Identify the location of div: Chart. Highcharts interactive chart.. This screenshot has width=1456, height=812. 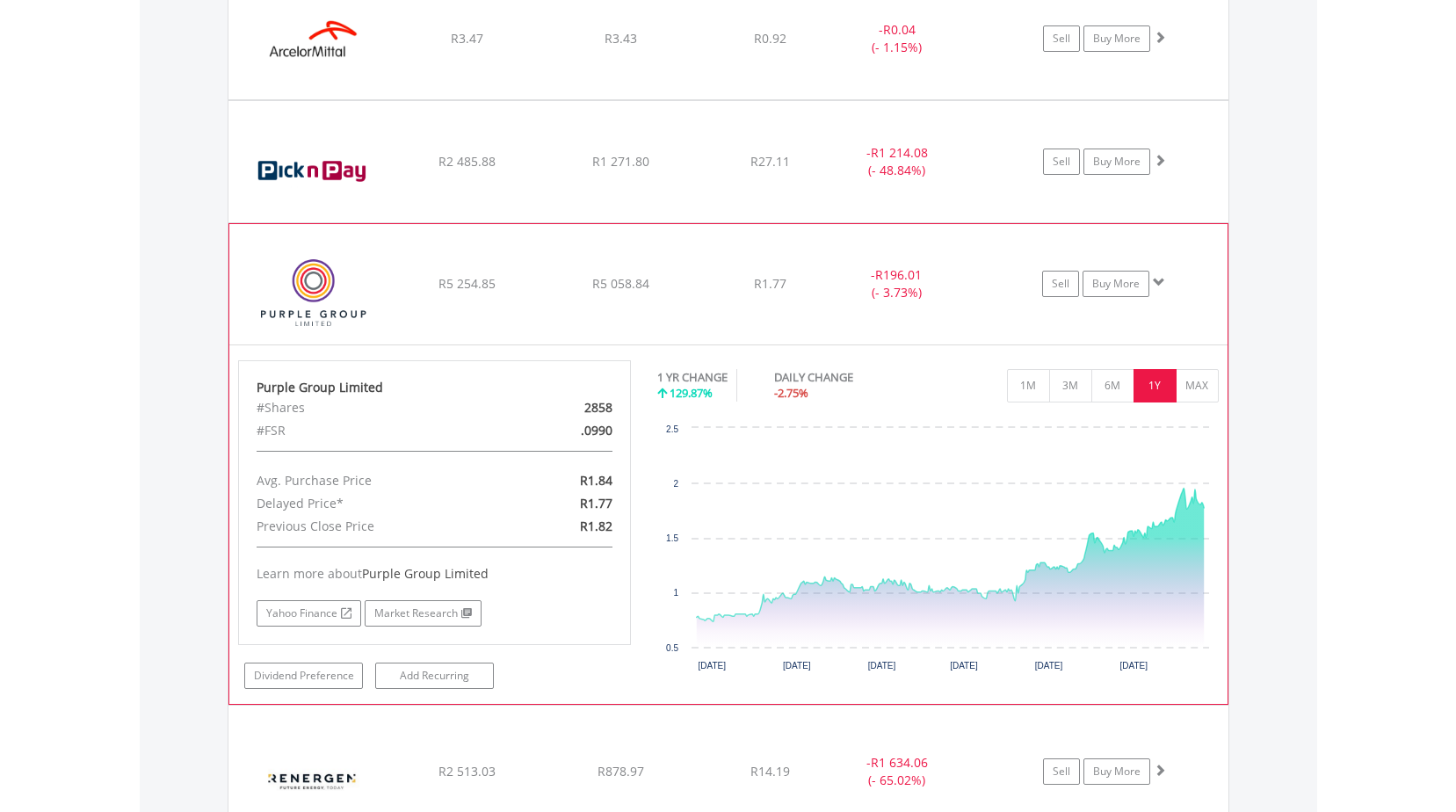
(937, 551).